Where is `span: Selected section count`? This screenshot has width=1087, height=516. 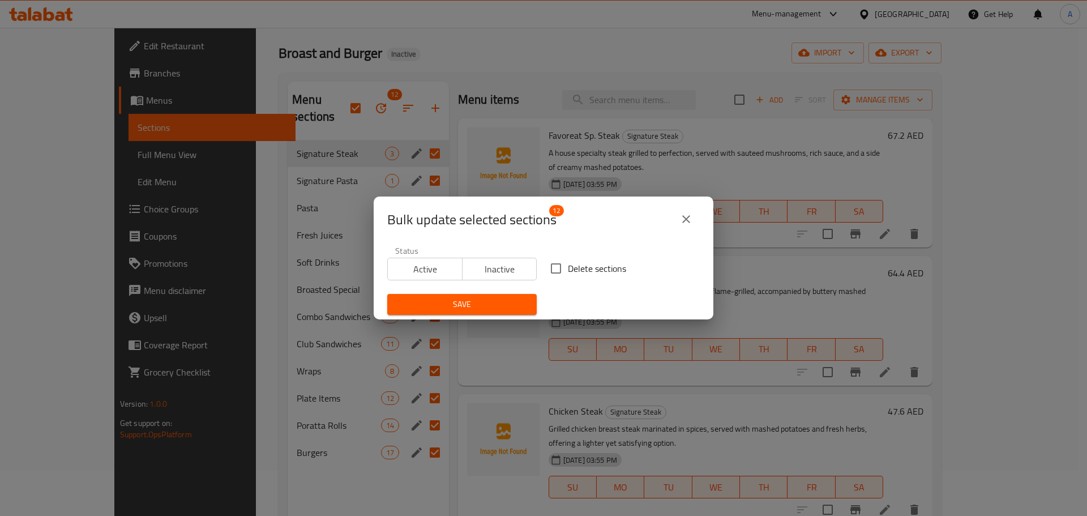 span: Selected section count is located at coordinates (472, 220).